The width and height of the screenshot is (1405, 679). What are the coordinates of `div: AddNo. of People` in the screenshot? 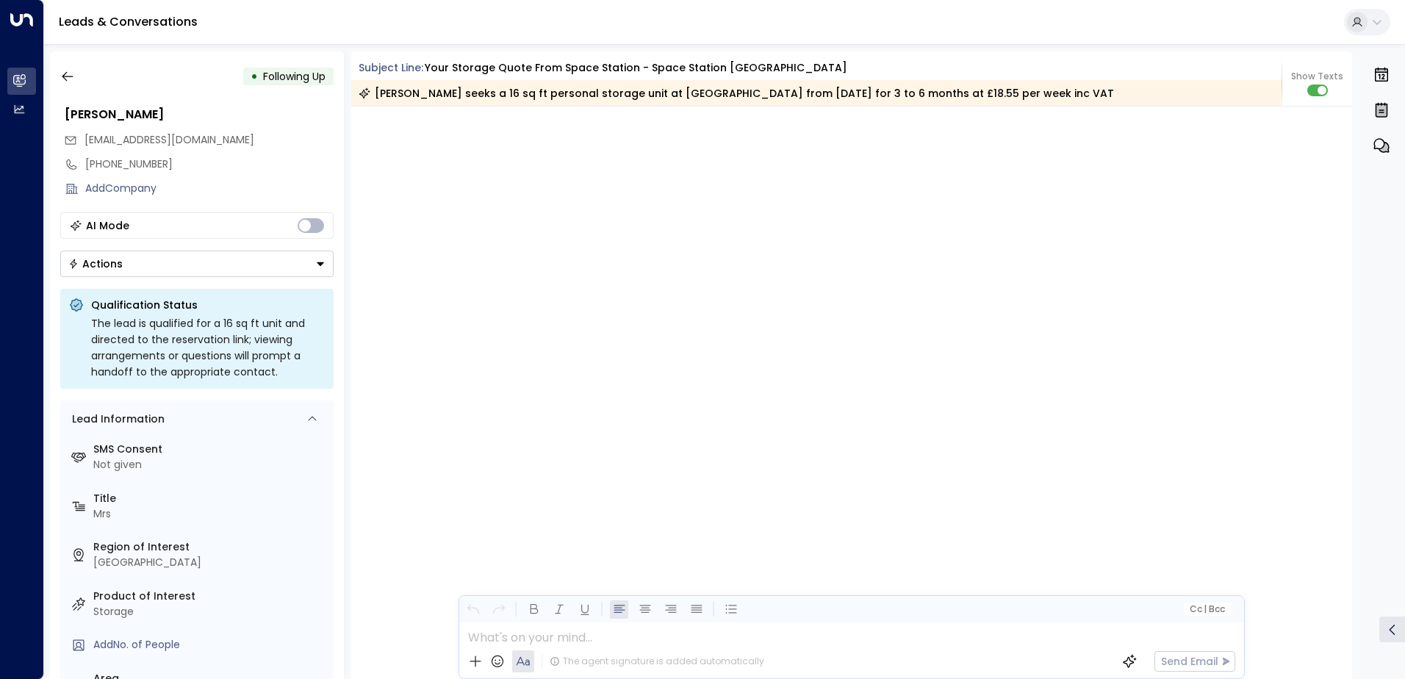 It's located at (210, 645).